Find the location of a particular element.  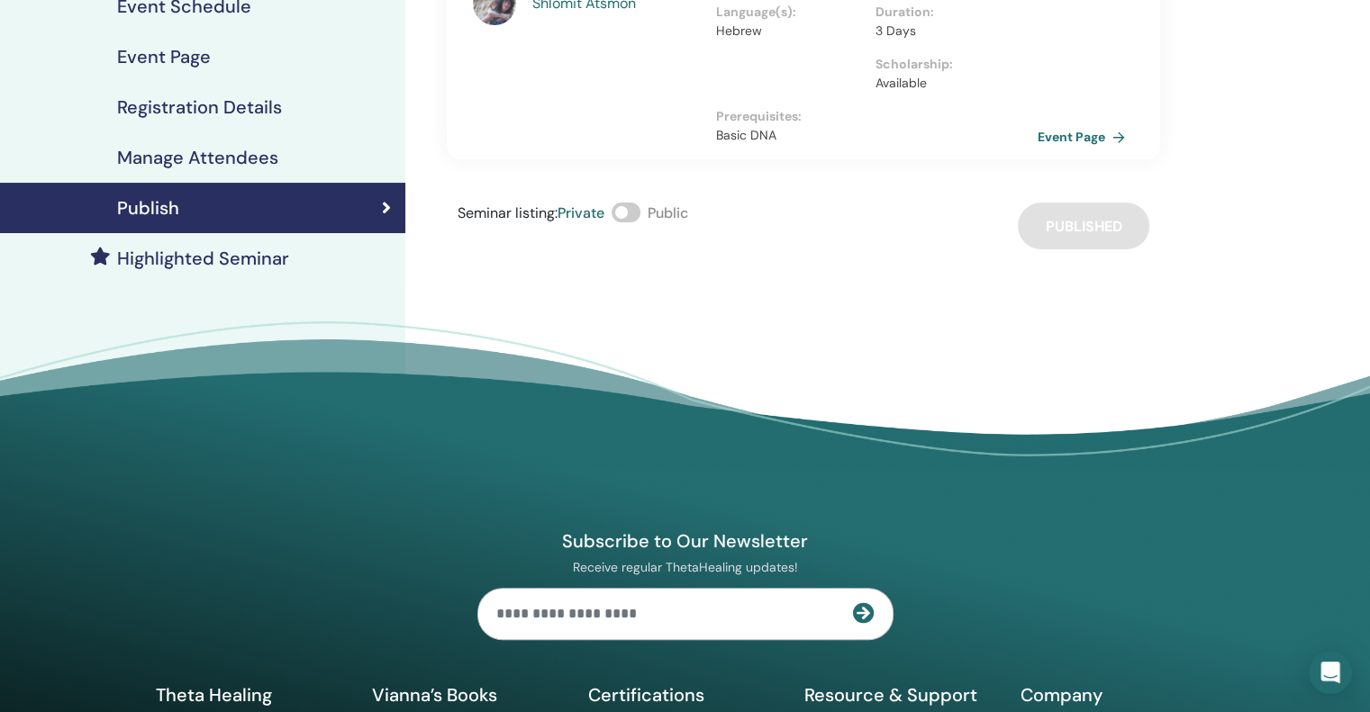

h4: Registration Details is located at coordinates (199, 107).